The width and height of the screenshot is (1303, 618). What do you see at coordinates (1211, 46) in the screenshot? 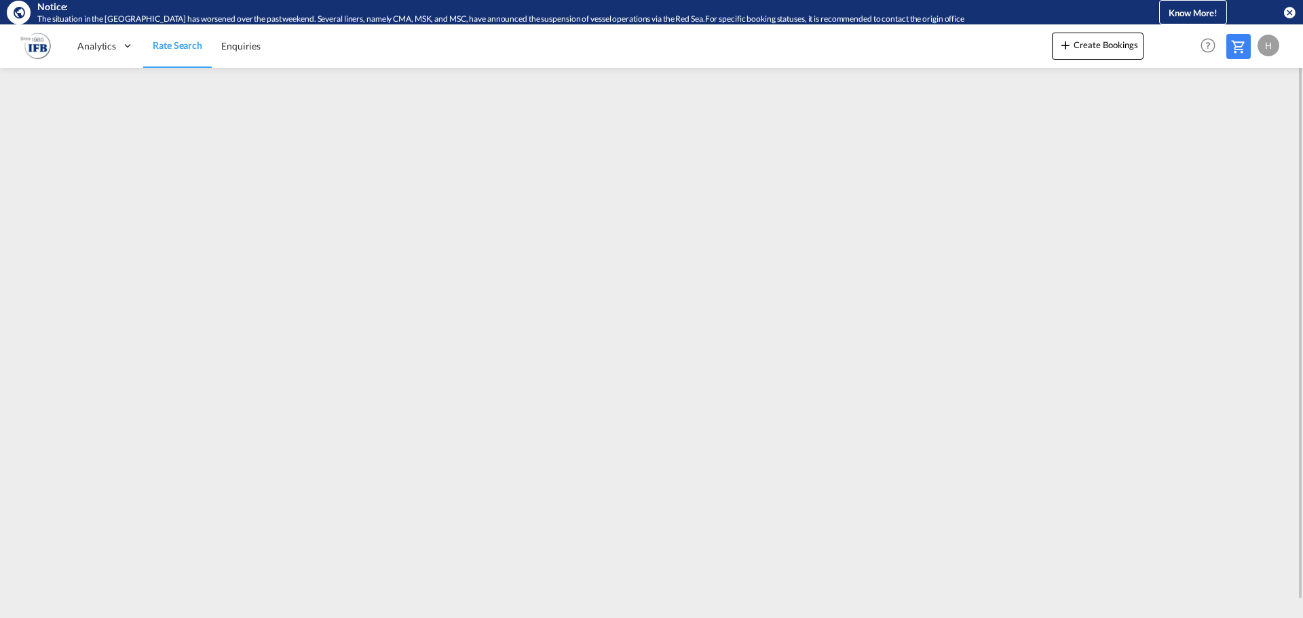
I see `div: Help` at bounding box center [1211, 46].